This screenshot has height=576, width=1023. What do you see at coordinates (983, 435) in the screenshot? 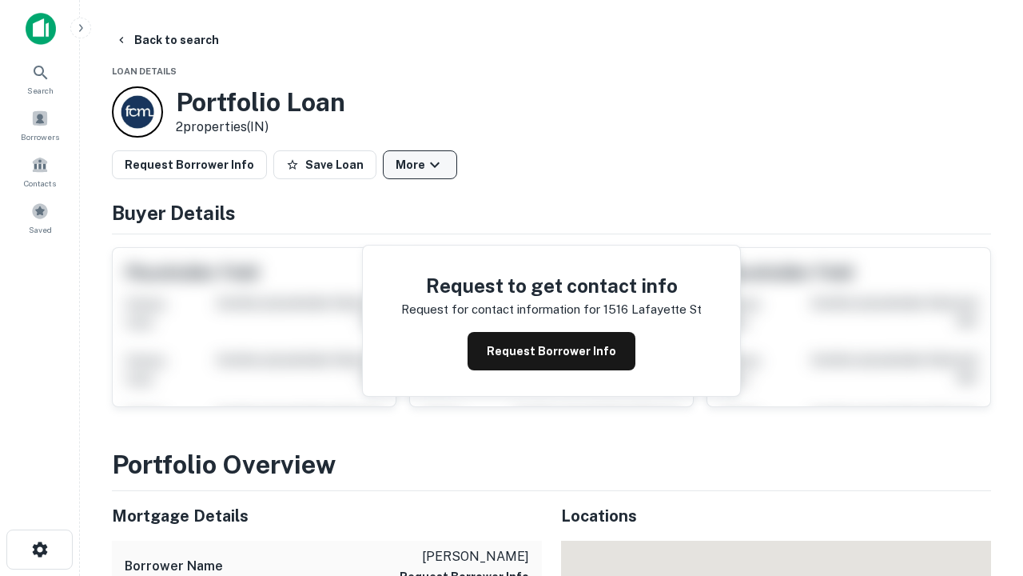
I see `div: Chat Widget` at bounding box center [983, 435].